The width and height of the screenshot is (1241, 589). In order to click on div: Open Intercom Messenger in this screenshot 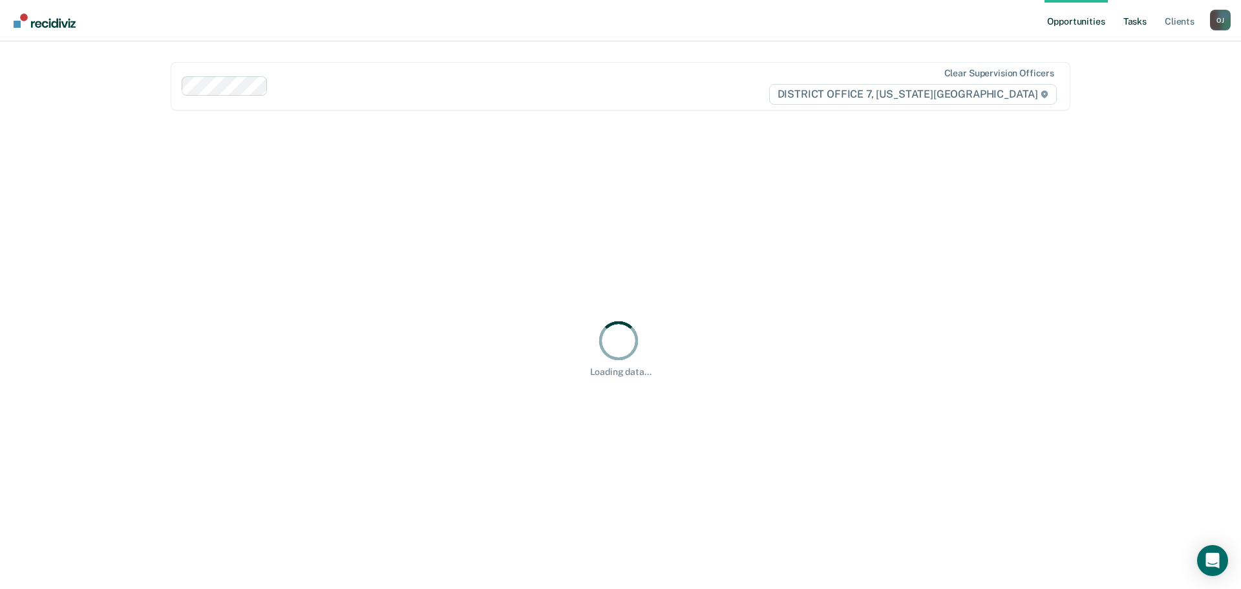, I will do `click(1213, 561)`.